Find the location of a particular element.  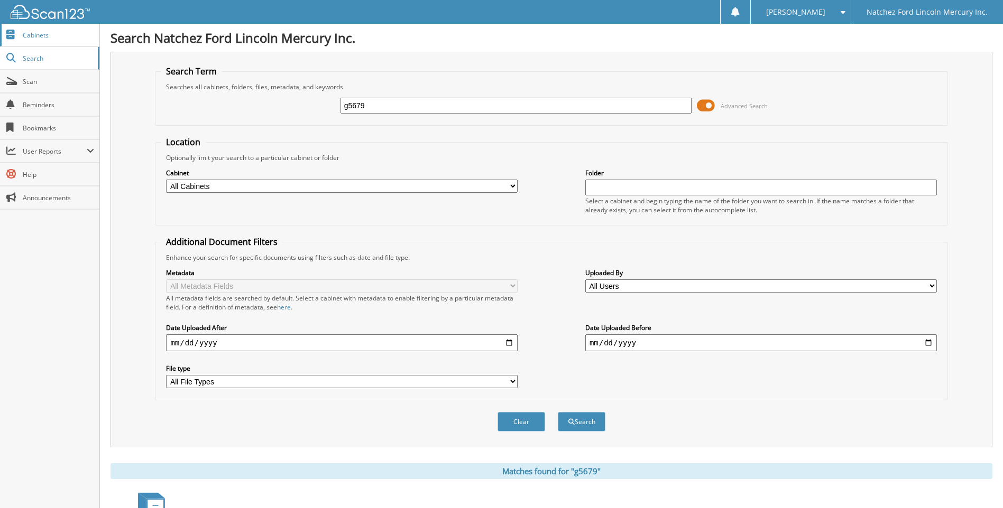

span: Reminders is located at coordinates (58, 105).